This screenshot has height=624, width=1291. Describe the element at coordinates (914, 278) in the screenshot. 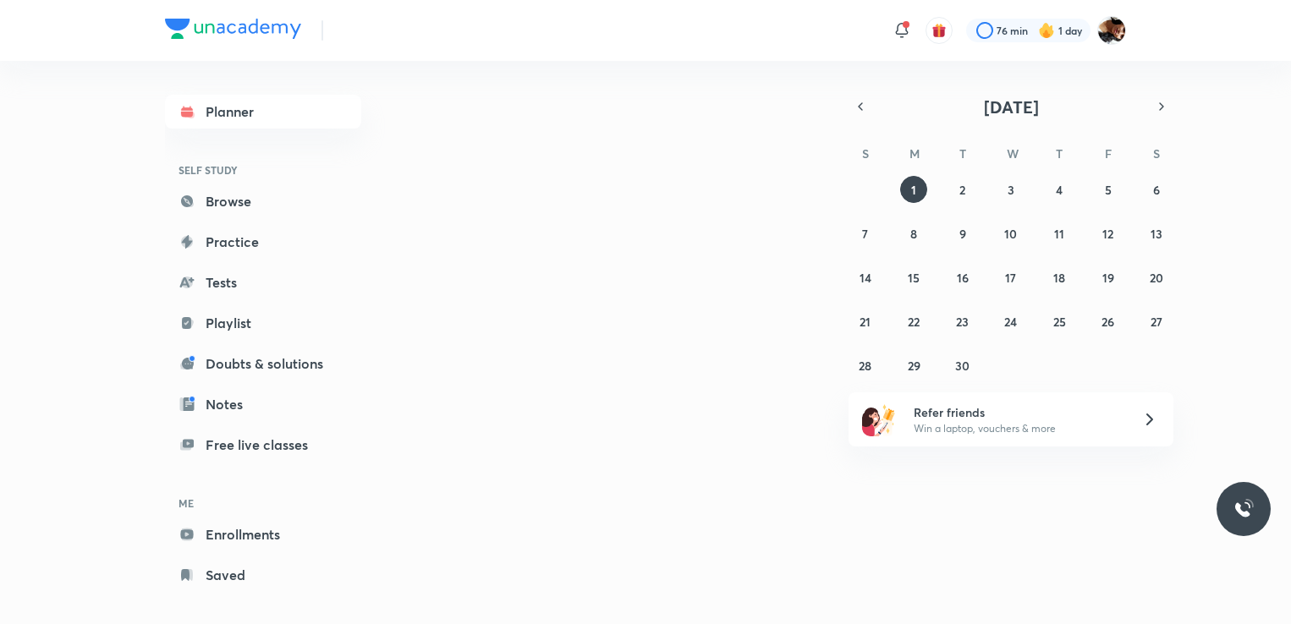

I see `button: September 15, 2025` at that location.